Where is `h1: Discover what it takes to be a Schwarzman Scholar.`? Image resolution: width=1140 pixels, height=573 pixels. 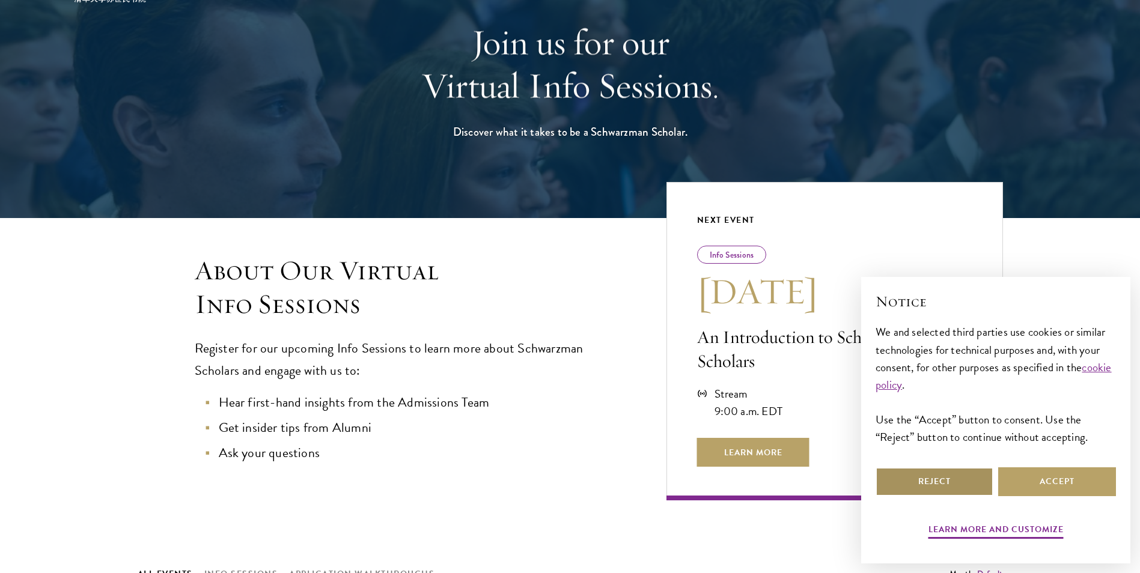 h1: Discover what it takes to be a Schwarzman Scholar. is located at coordinates (570, 132).